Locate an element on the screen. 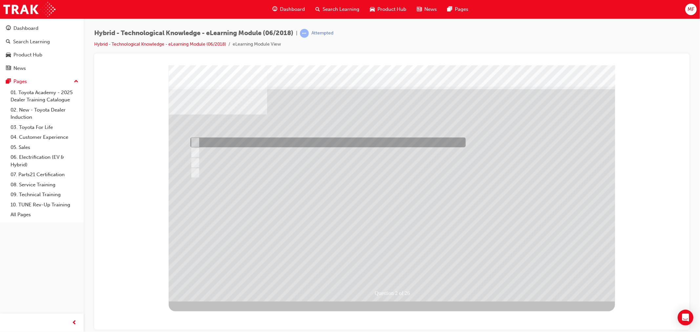 This screenshot has height=332, width=700. a: car-iconProduct Hub is located at coordinates (388, 9).